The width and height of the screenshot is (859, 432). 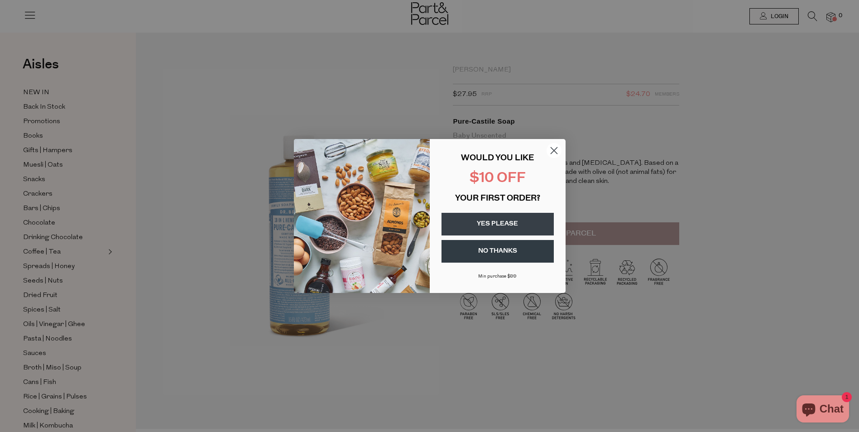 What do you see at coordinates (498, 199) in the screenshot?
I see `span: YOUR FIRST ORDER?` at bounding box center [498, 199].